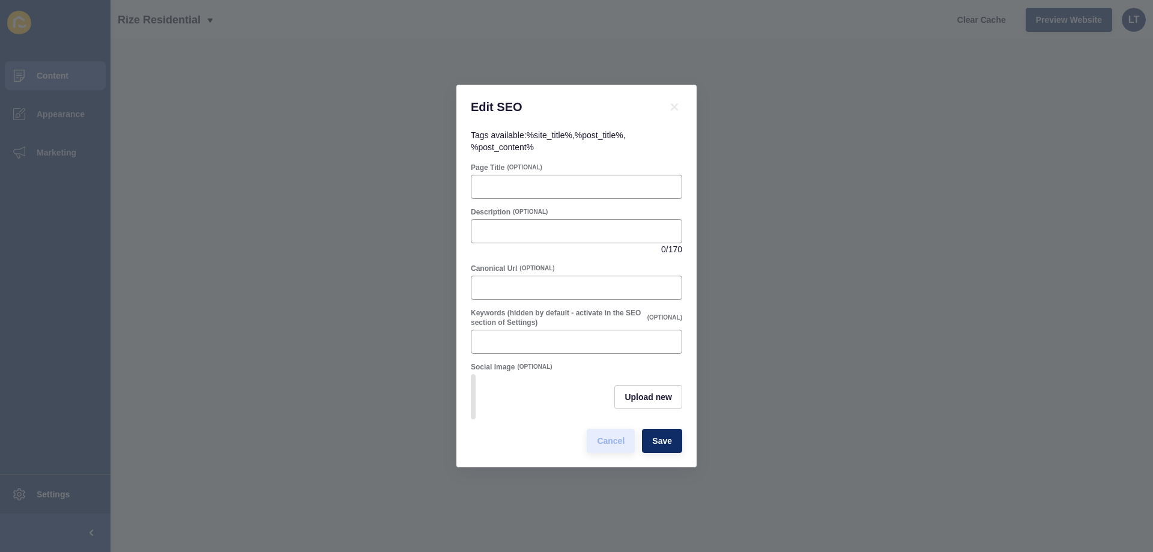 The width and height of the screenshot is (1153, 552). What do you see at coordinates (662, 441) in the screenshot?
I see `button: Save` at bounding box center [662, 441].